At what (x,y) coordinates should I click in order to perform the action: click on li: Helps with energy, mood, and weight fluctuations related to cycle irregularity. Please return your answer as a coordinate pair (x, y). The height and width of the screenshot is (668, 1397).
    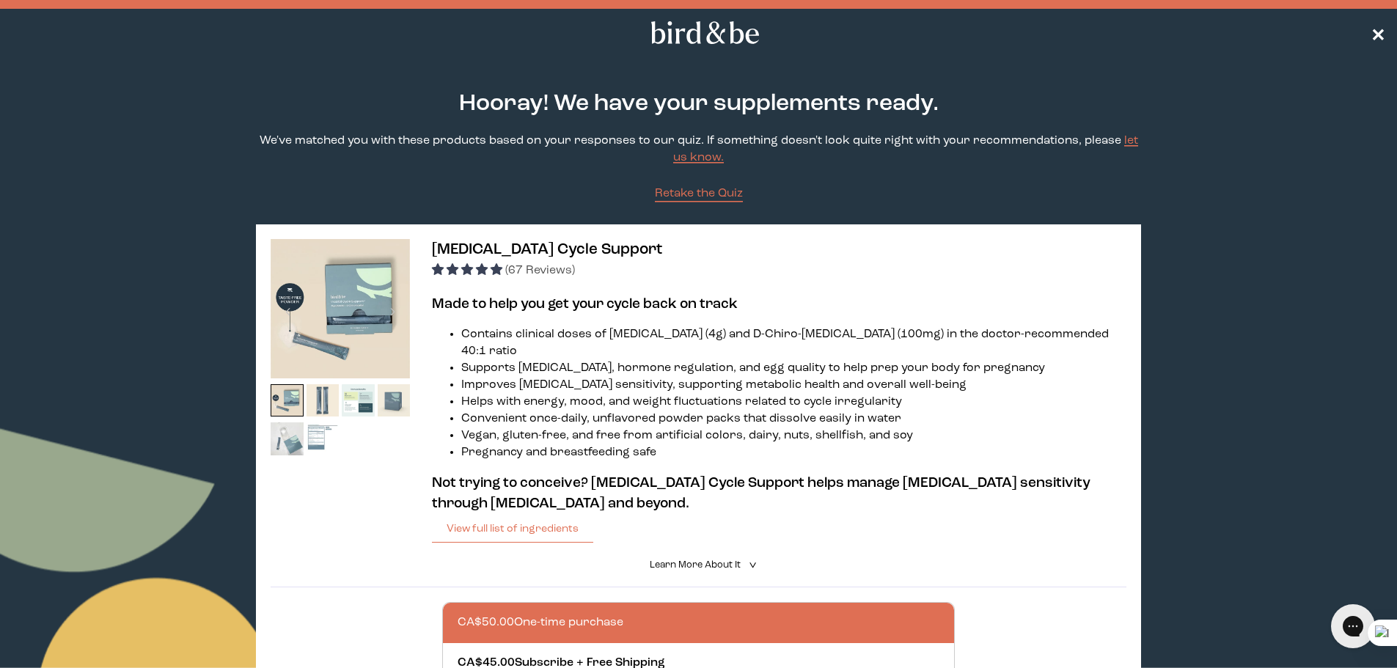
    Looking at the image, I should click on (794, 402).